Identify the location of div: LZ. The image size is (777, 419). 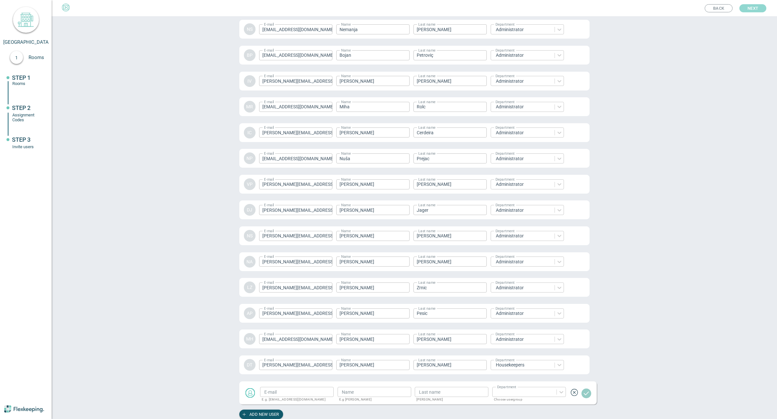
(250, 287).